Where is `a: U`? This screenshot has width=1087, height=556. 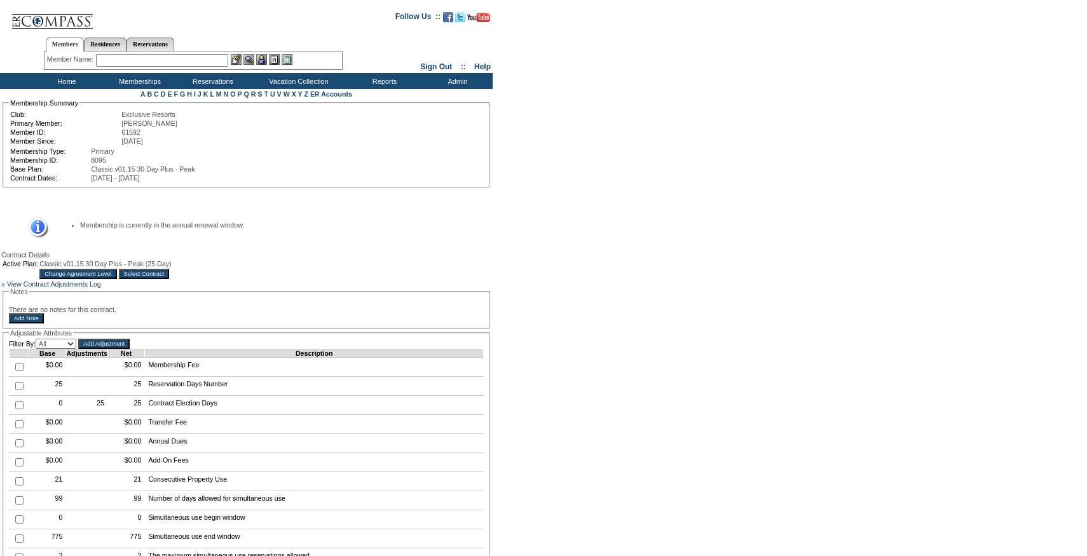 a: U is located at coordinates (273, 94).